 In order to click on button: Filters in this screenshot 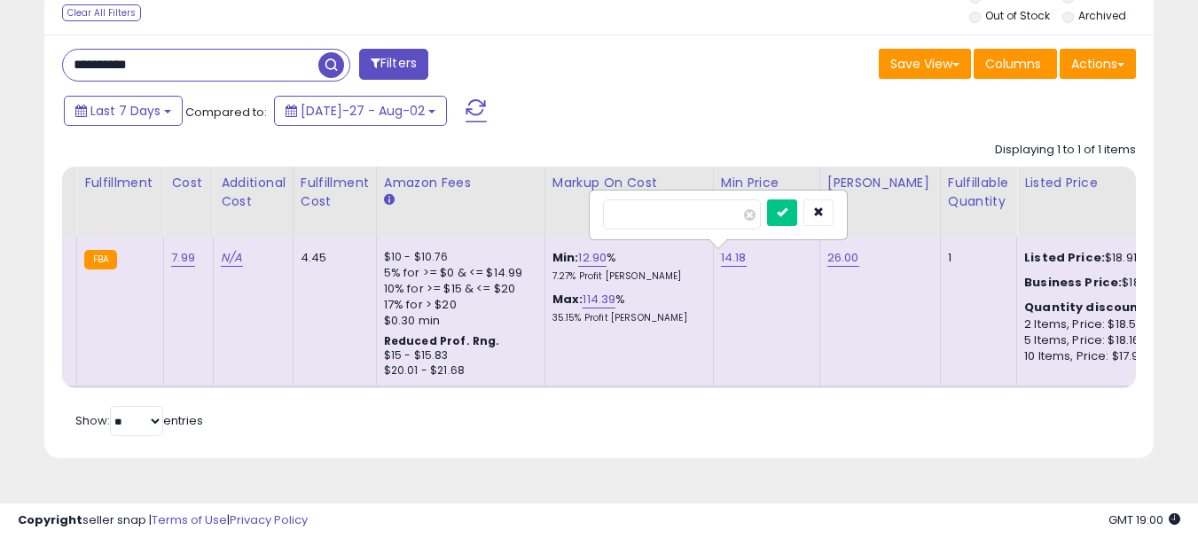, I will do `click(394, 64)`.